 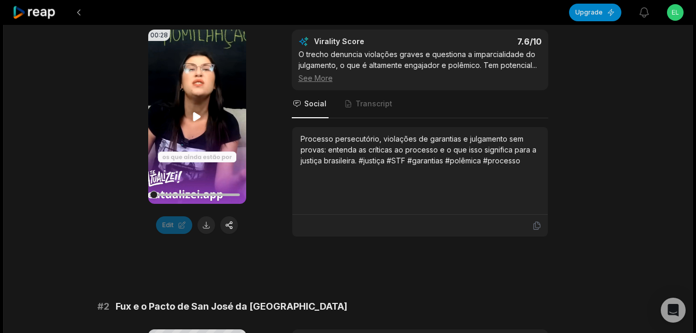 I want to click on button: Edit, so click(x=174, y=225).